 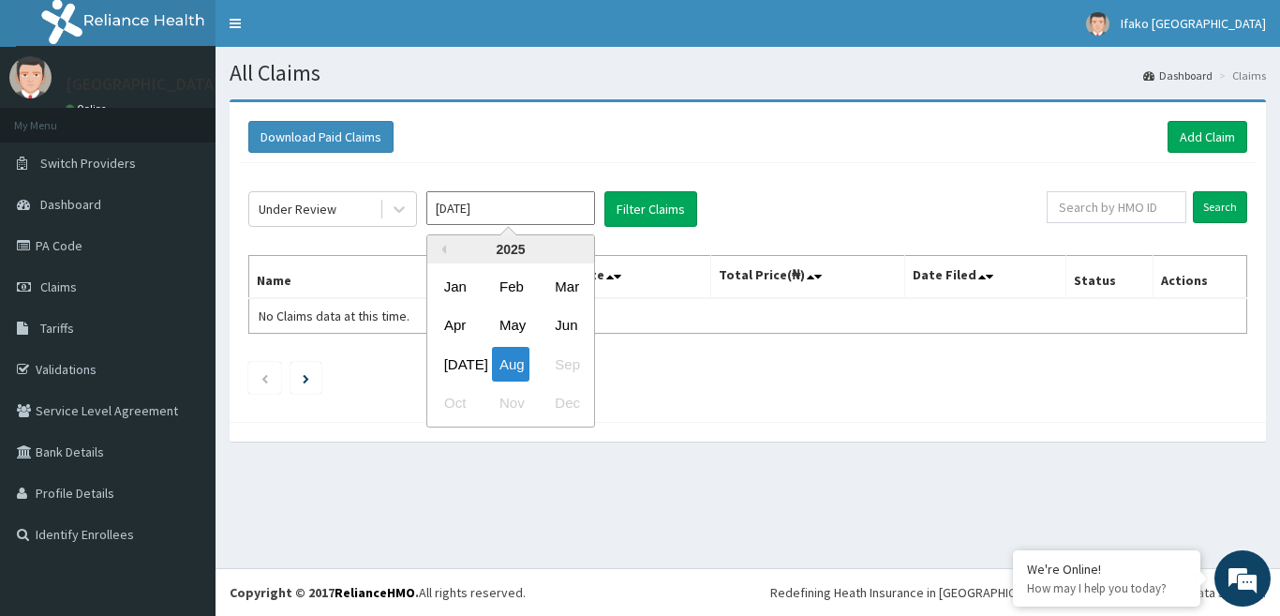 What do you see at coordinates (456, 364) in the screenshot?
I see `div: Choose July 2025` at bounding box center [456, 364].